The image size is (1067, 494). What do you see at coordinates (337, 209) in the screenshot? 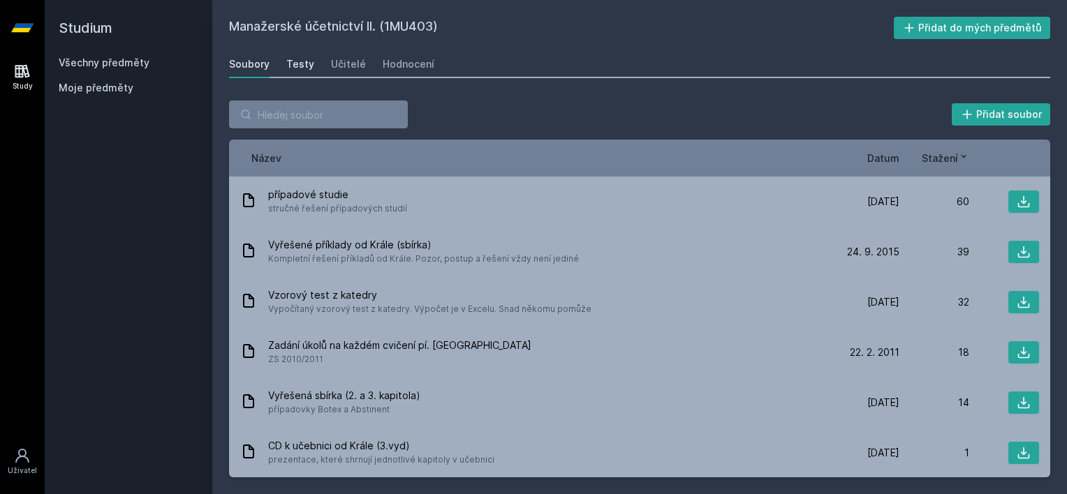
I see `span: stručné řešení případových studií` at bounding box center [337, 209].